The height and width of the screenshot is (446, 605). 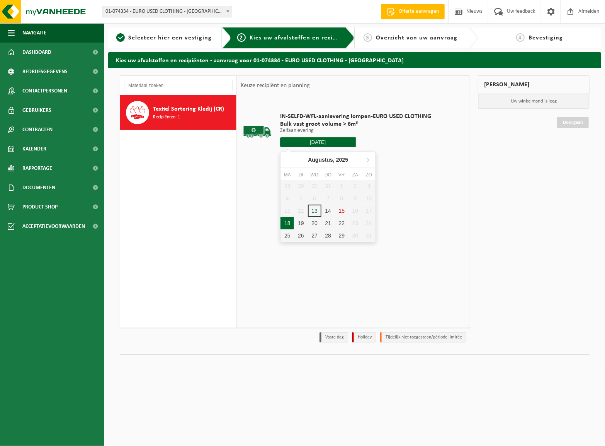 I want to click on a: Doorgaan, so click(x=573, y=122).